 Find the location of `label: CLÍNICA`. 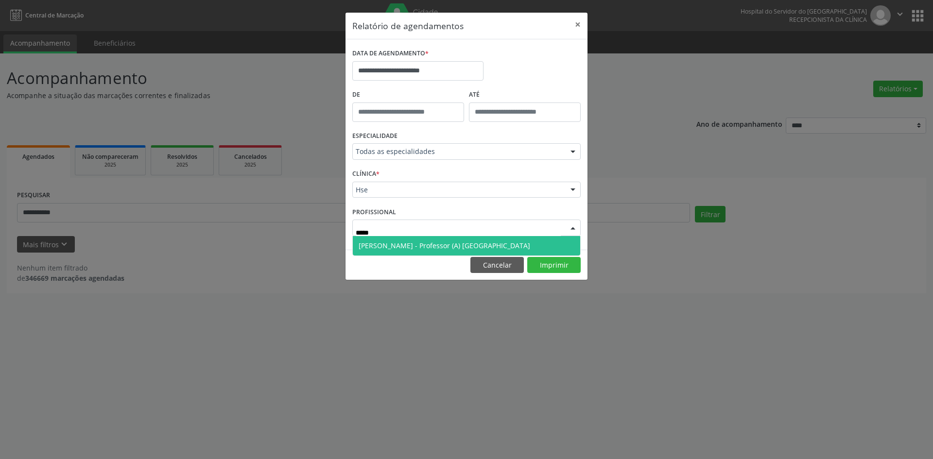

label: CLÍNICA is located at coordinates (366, 174).